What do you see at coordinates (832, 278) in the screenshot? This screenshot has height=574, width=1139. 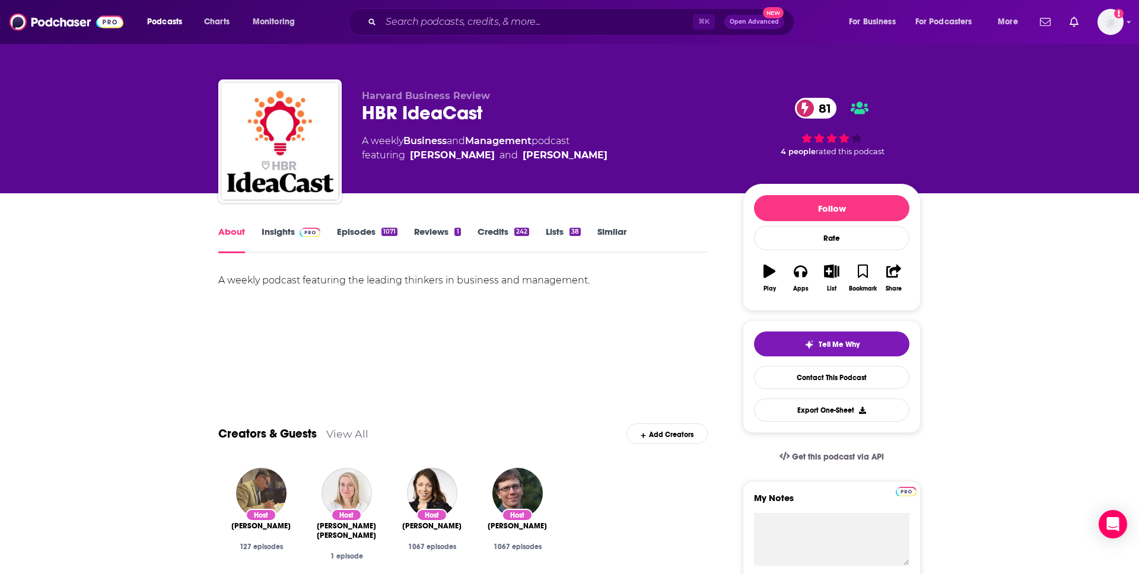 I see `button: List` at bounding box center [832, 278].